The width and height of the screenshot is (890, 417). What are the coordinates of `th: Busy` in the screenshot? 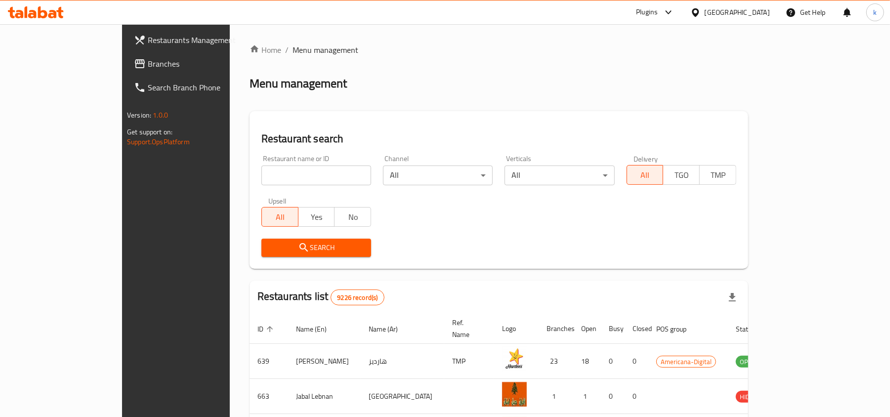 It's located at (612, 328).